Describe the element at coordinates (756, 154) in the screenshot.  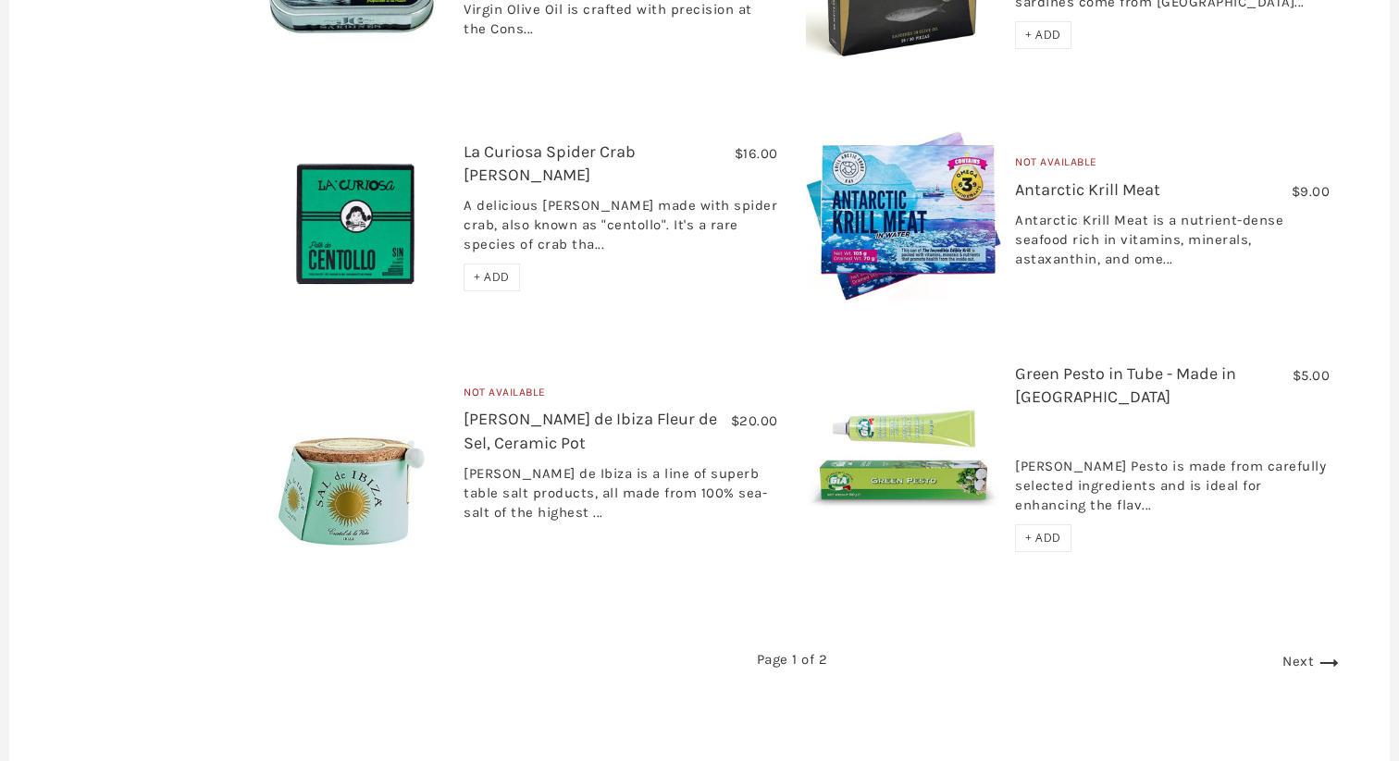
I see `span: $16.00` at that location.